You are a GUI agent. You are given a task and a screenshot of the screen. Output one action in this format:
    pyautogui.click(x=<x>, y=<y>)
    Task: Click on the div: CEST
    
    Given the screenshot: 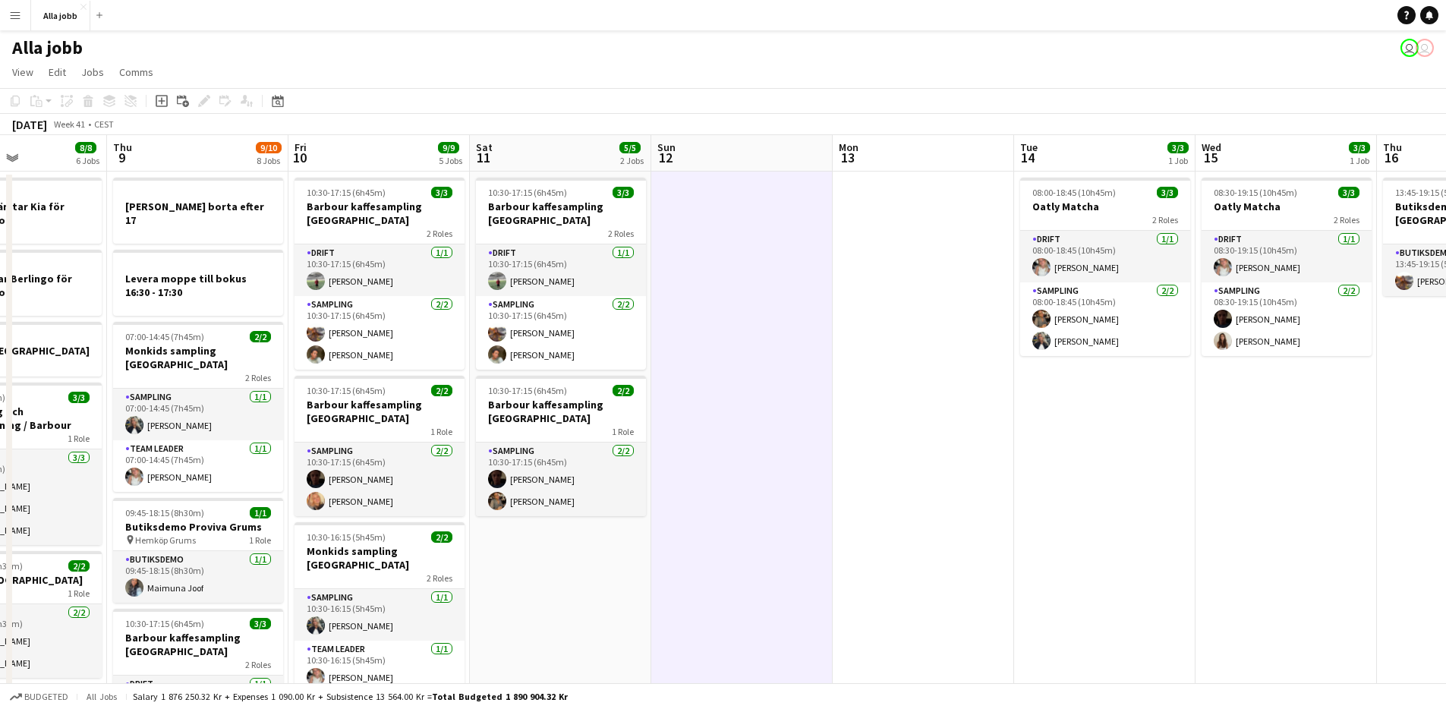 What is the action you would take?
    pyautogui.click(x=104, y=124)
    